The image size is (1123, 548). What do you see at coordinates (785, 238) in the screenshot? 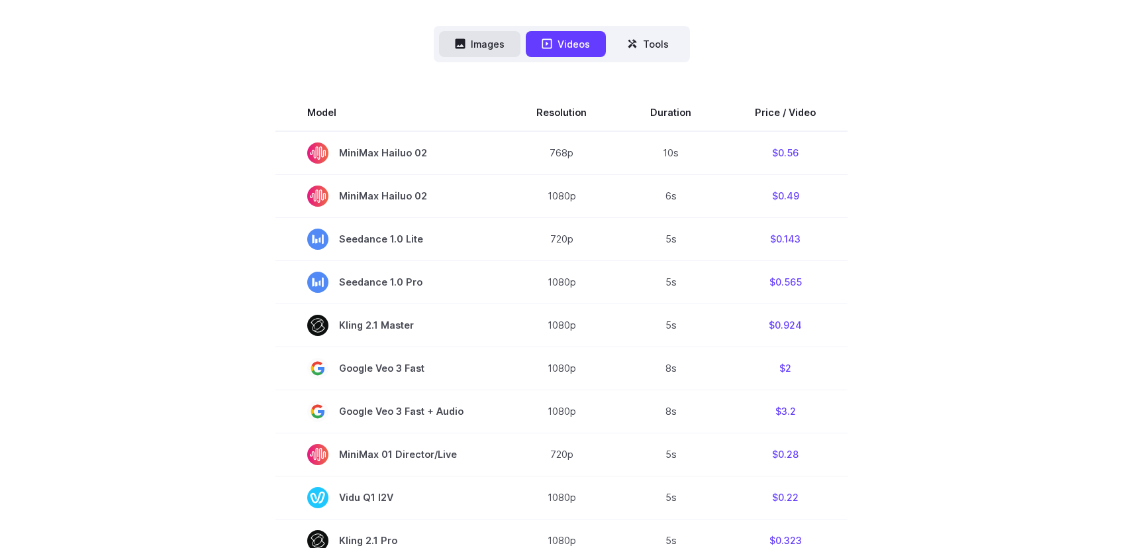
I see `td: $0.143` at bounding box center [785, 238].